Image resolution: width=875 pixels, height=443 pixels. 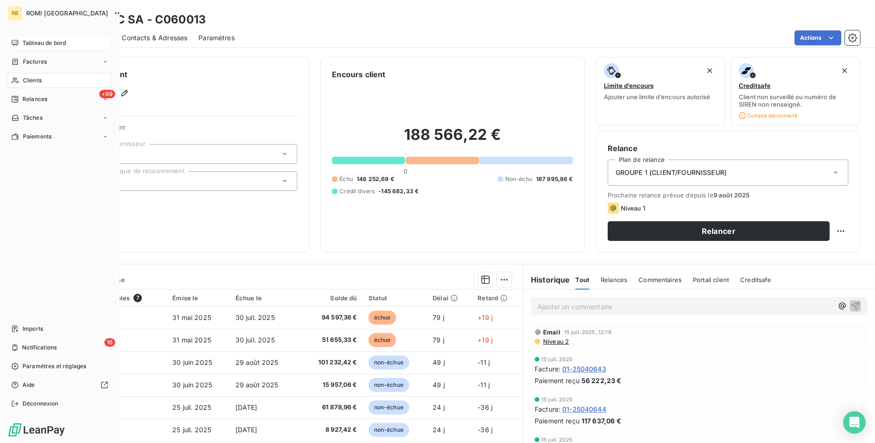 I want to click on a: Factures, so click(x=59, y=62).